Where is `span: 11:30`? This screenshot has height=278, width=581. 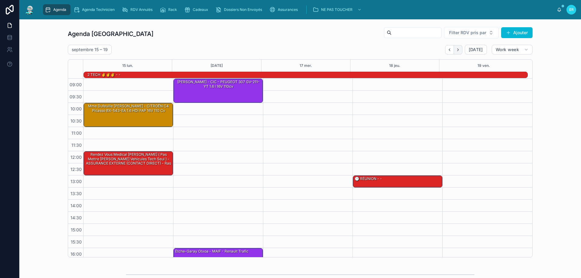 span: 11:30 is located at coordinates (77, 145).